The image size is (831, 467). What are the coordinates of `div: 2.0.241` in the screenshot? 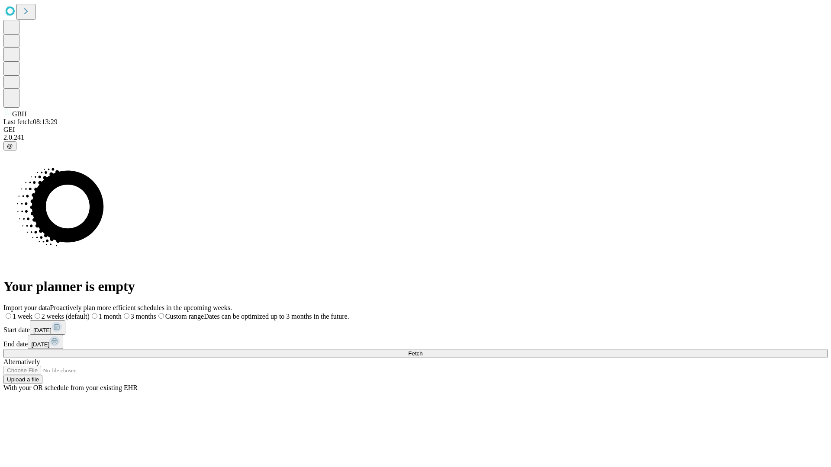 It's located at (415, 138).